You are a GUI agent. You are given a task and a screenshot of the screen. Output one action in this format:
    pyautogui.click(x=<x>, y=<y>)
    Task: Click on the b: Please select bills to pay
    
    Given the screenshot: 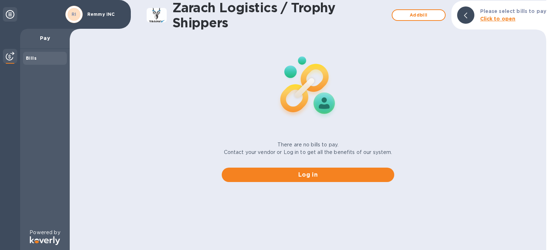 What is the action you would take?
    pyautogui.click(x=513, y=11)
    